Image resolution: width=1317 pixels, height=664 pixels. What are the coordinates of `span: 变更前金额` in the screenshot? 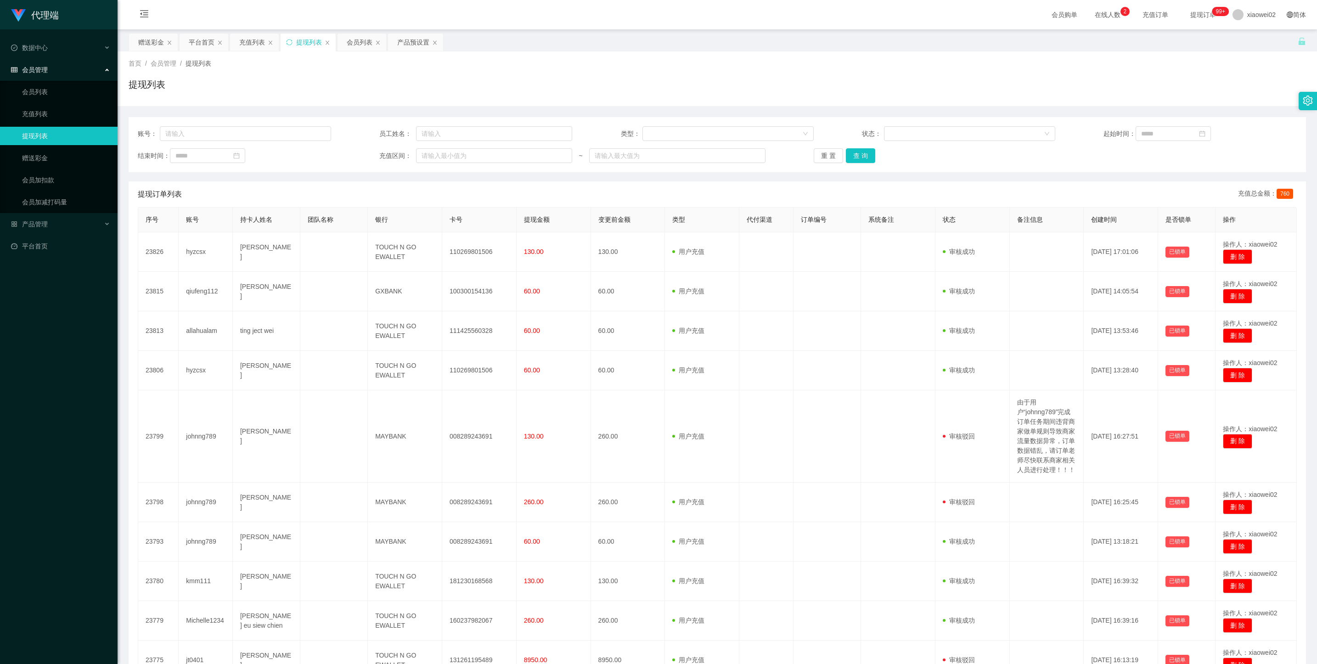 It's located at (614, 219).